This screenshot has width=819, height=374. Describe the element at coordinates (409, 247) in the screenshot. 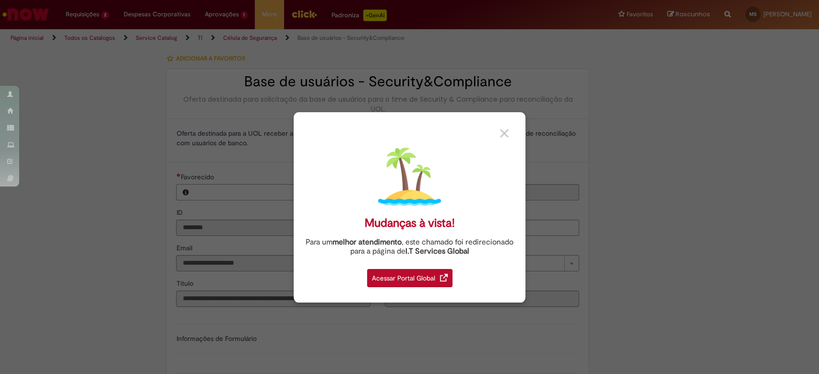

I see `div: Para um , este chamado foi redirecionado para a página de` at that location.